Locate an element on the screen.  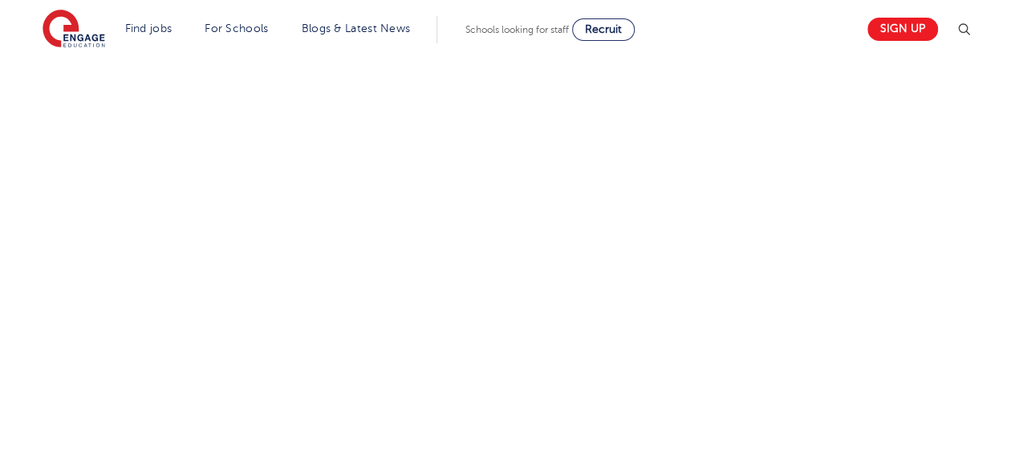
span: Schools looking for staff is located at coordinates (517, 30).